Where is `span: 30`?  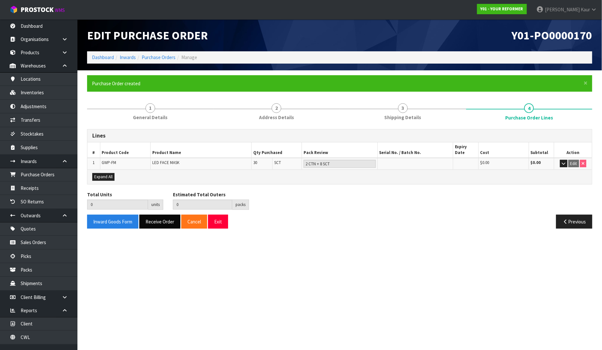
span: 30 is located at coordinates (255, 162).